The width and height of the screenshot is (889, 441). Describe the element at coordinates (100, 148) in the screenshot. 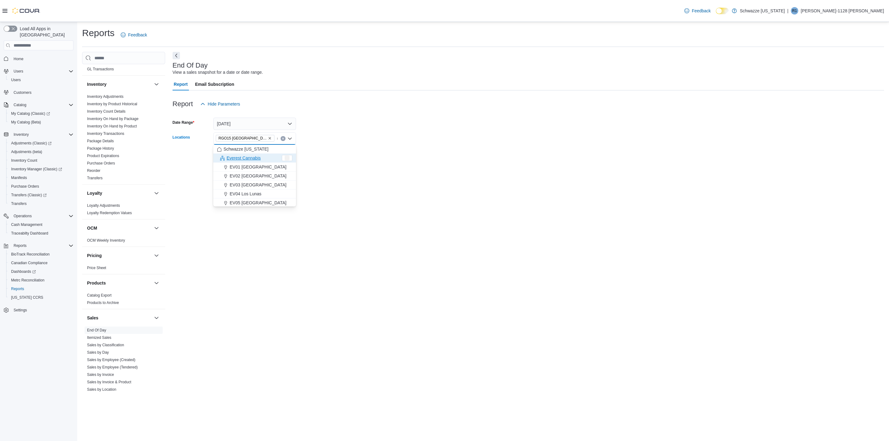

I see `a: Package History` at that location.